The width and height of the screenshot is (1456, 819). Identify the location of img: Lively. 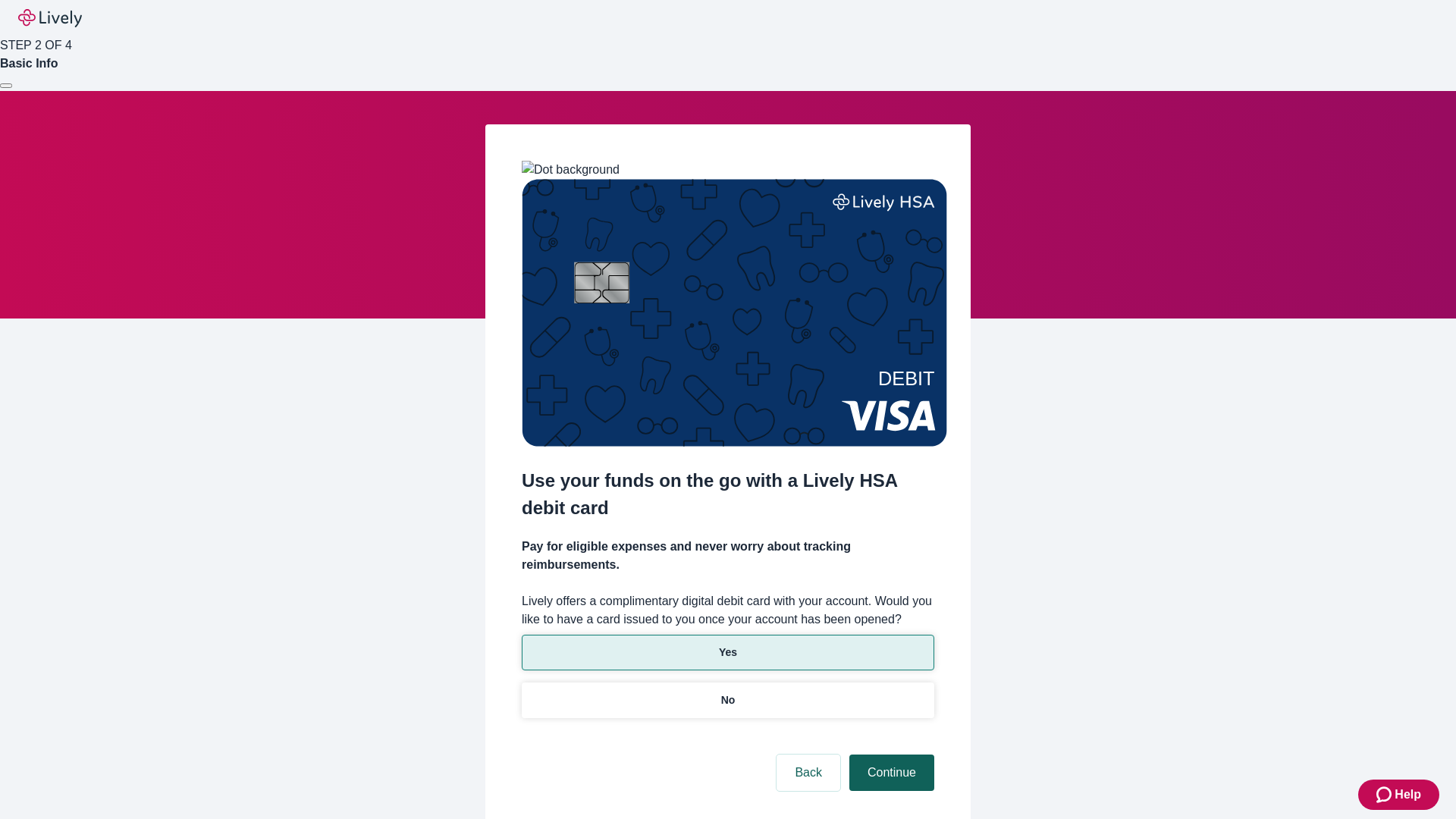
(50, 18).